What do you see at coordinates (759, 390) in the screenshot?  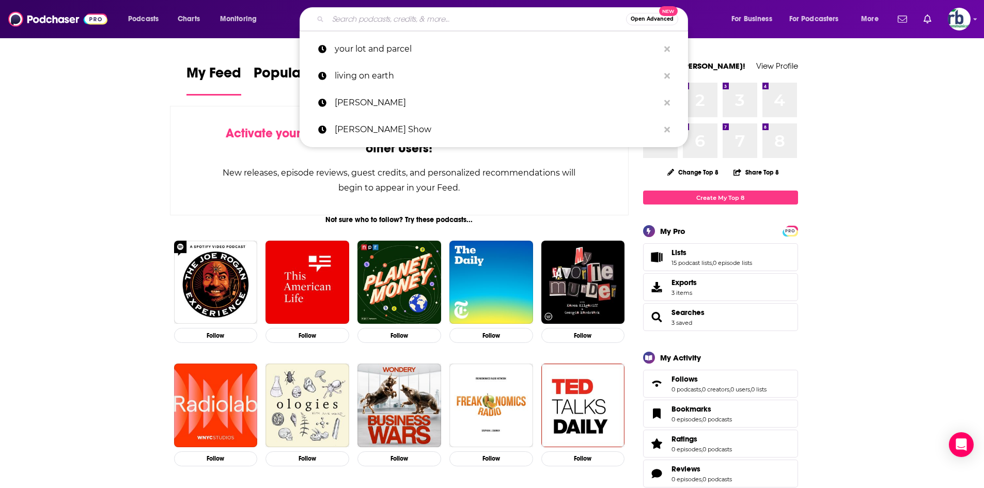 I see `a: 0 lists` at bounding box center [759, 390].